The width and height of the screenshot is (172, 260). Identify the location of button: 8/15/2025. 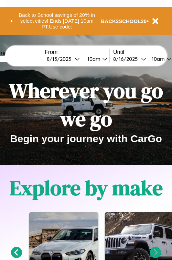
(63, 59).